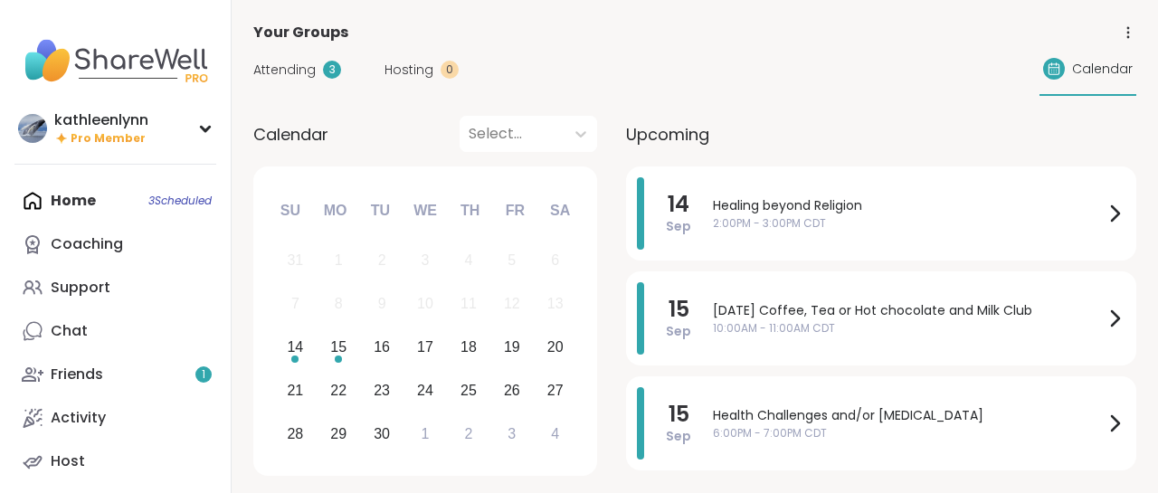 The image size is (1158, 493). What do you see at coordinates (382, 390) in the screenshot?
I see `div: 23` at bounding box center [382, 390].